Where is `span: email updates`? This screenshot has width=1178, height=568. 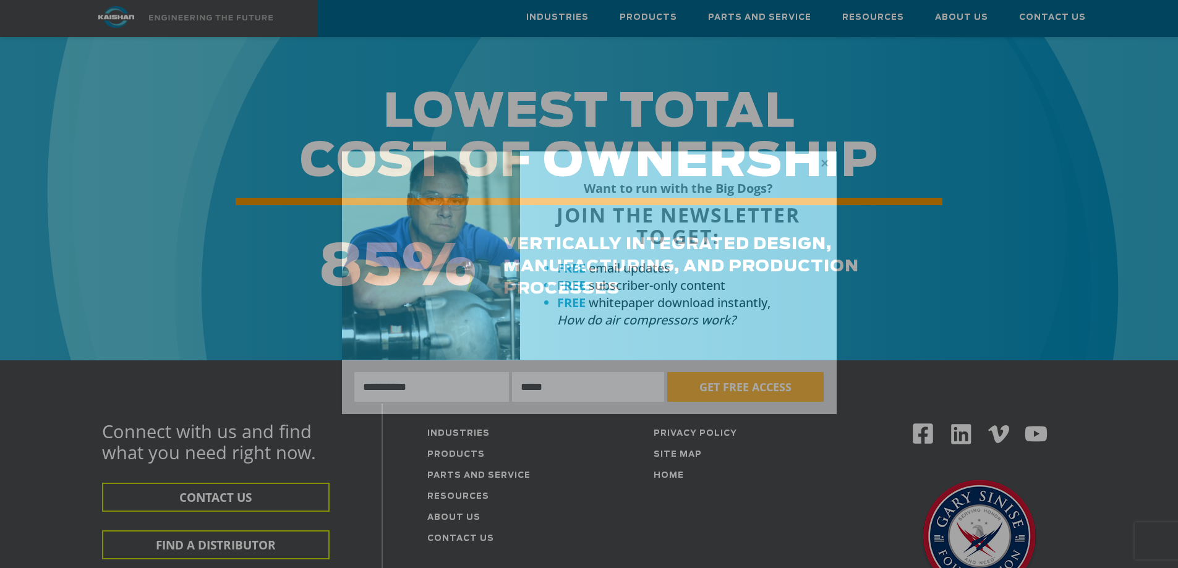 span: email updates is located at coordinates (629, 268).